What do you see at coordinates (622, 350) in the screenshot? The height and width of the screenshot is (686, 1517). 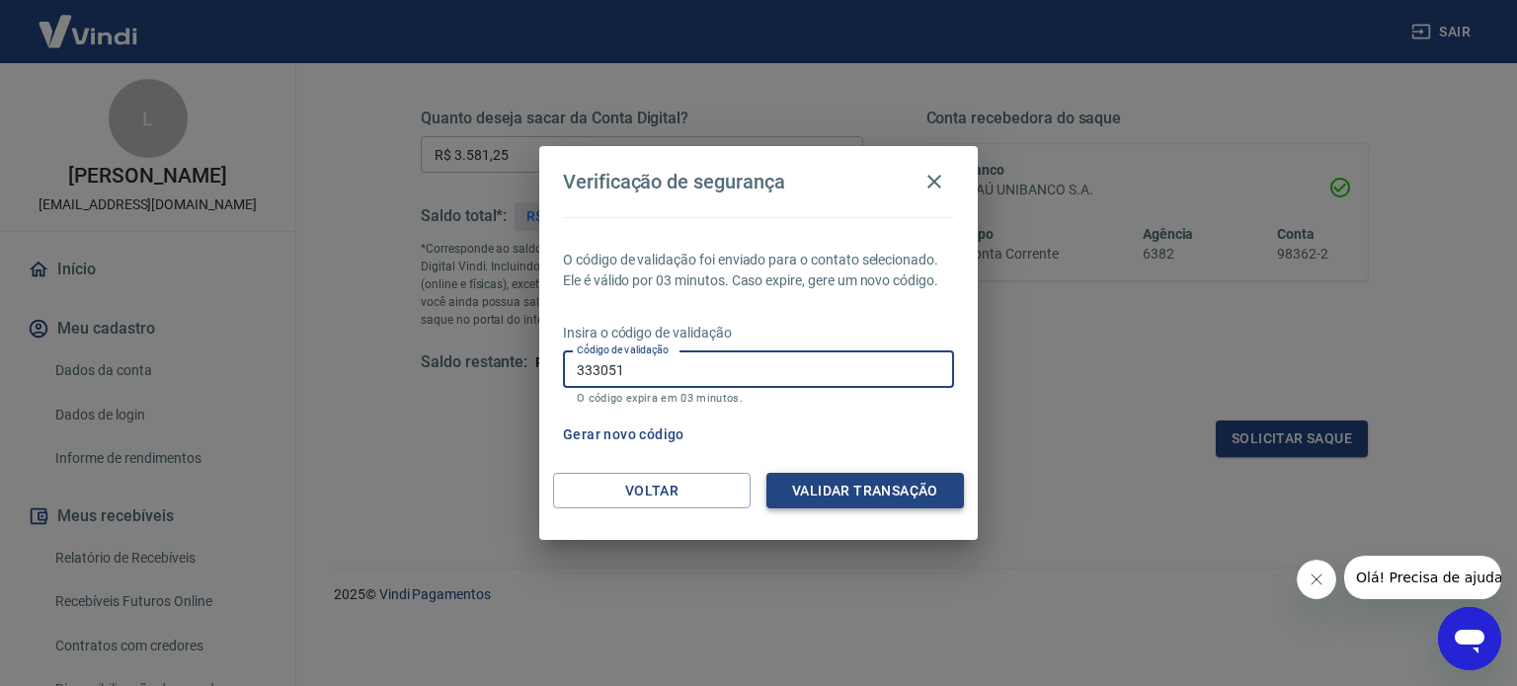 I see `label: Código de validação` at bounding box center [622, 350].